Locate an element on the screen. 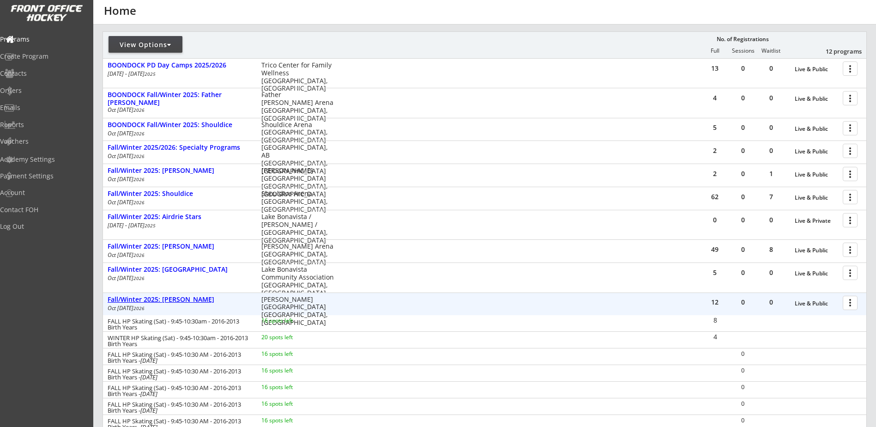 The width and height of the screenshot is (876, 427). div: Full is located at coordinates (715, 51).